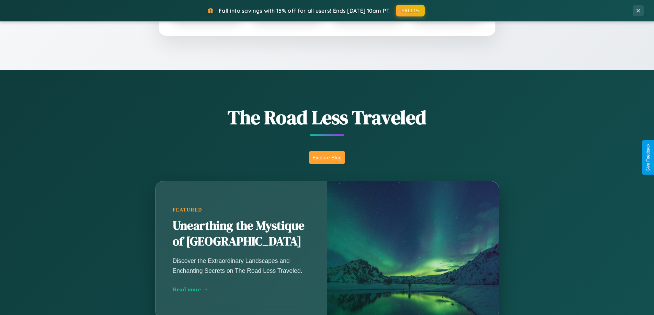 The image size is (654, 315). I want to click on div: Featured, so click(241, 210).